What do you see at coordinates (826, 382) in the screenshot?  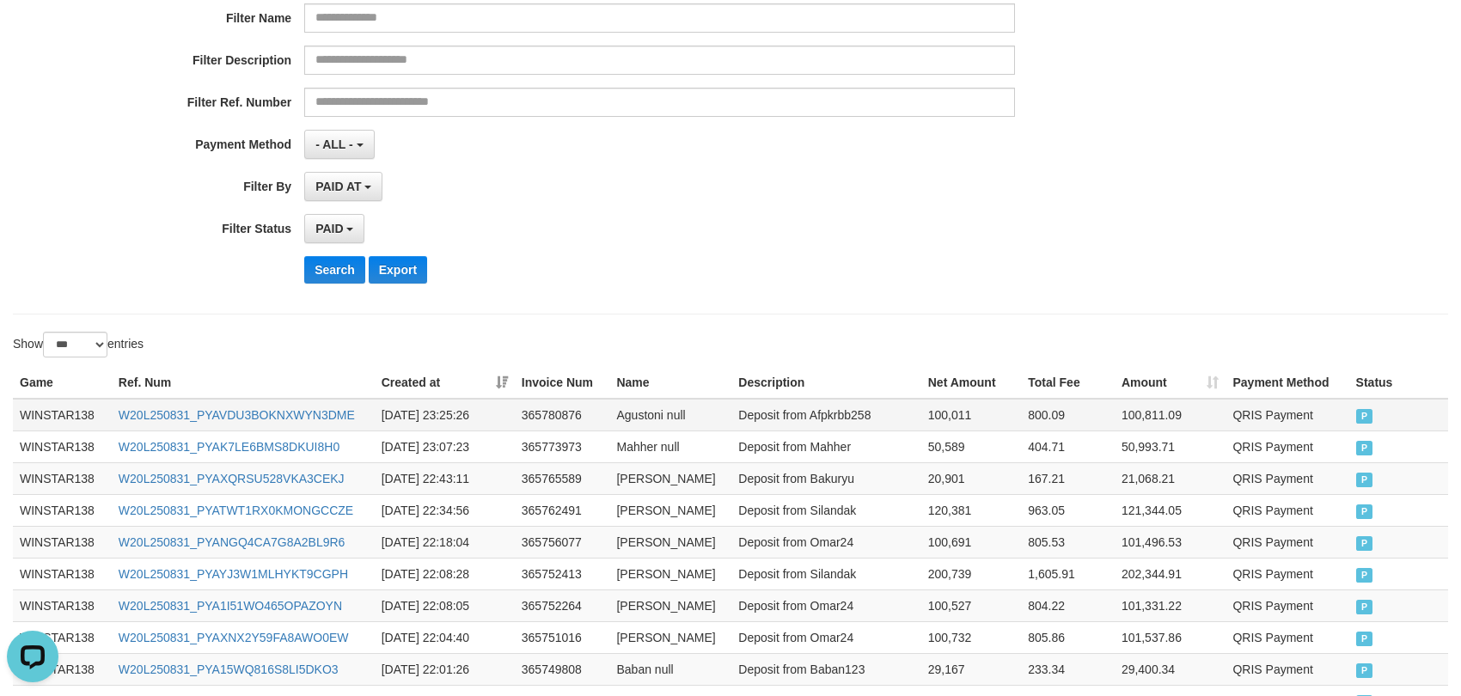 I see `th: Description` at bounding box center [826, 382].